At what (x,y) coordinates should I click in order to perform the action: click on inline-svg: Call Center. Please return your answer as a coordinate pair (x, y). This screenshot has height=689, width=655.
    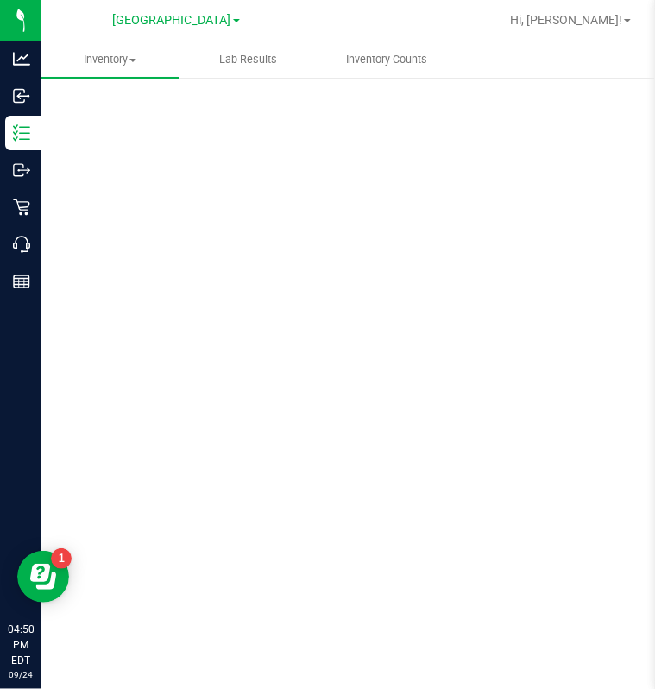
    Looking at the image, I should click on (22, 244).